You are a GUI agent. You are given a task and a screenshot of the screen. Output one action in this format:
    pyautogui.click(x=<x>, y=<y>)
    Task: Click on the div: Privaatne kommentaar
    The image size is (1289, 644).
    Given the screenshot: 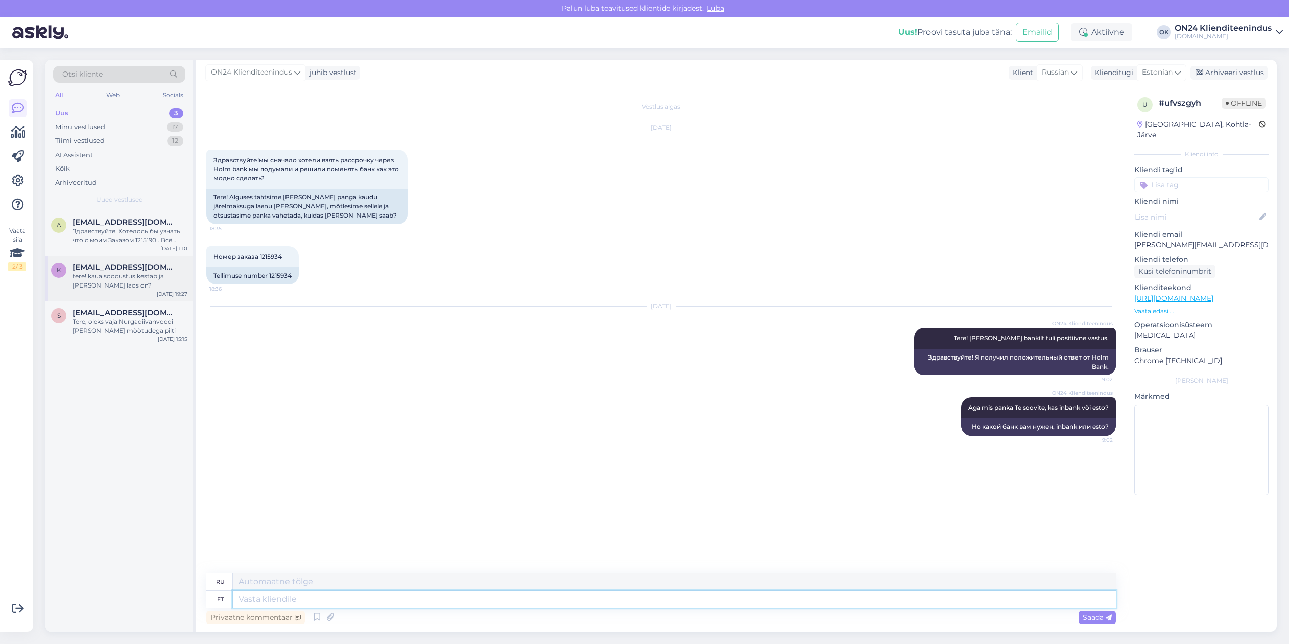 What is the action you would take?
    pyautogui.click(x=255, y=617)
    